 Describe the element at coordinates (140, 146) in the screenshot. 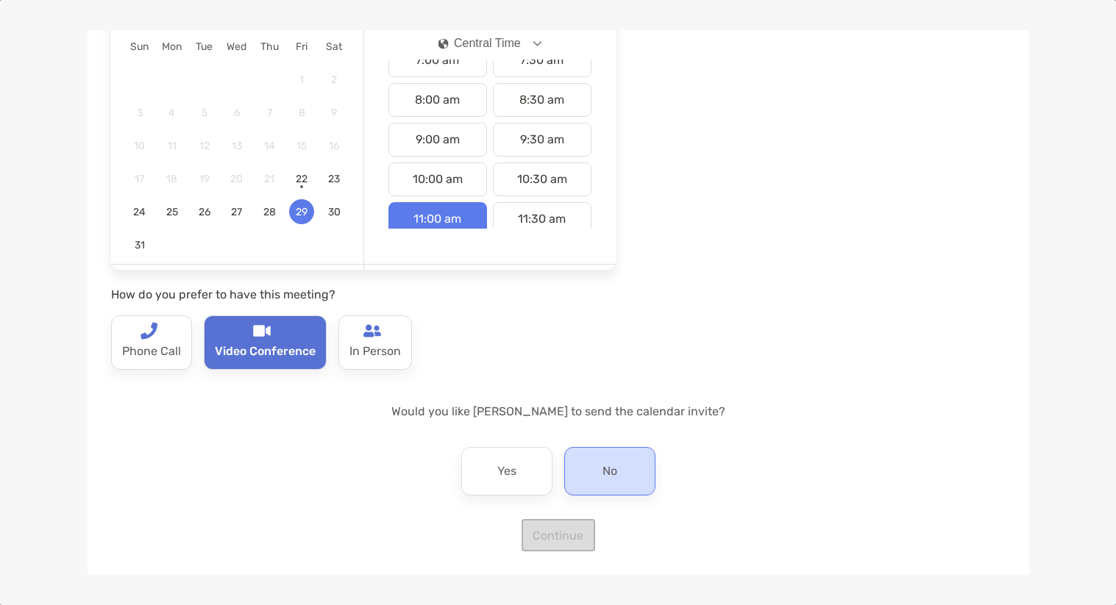

I see `span: 10` at that location.